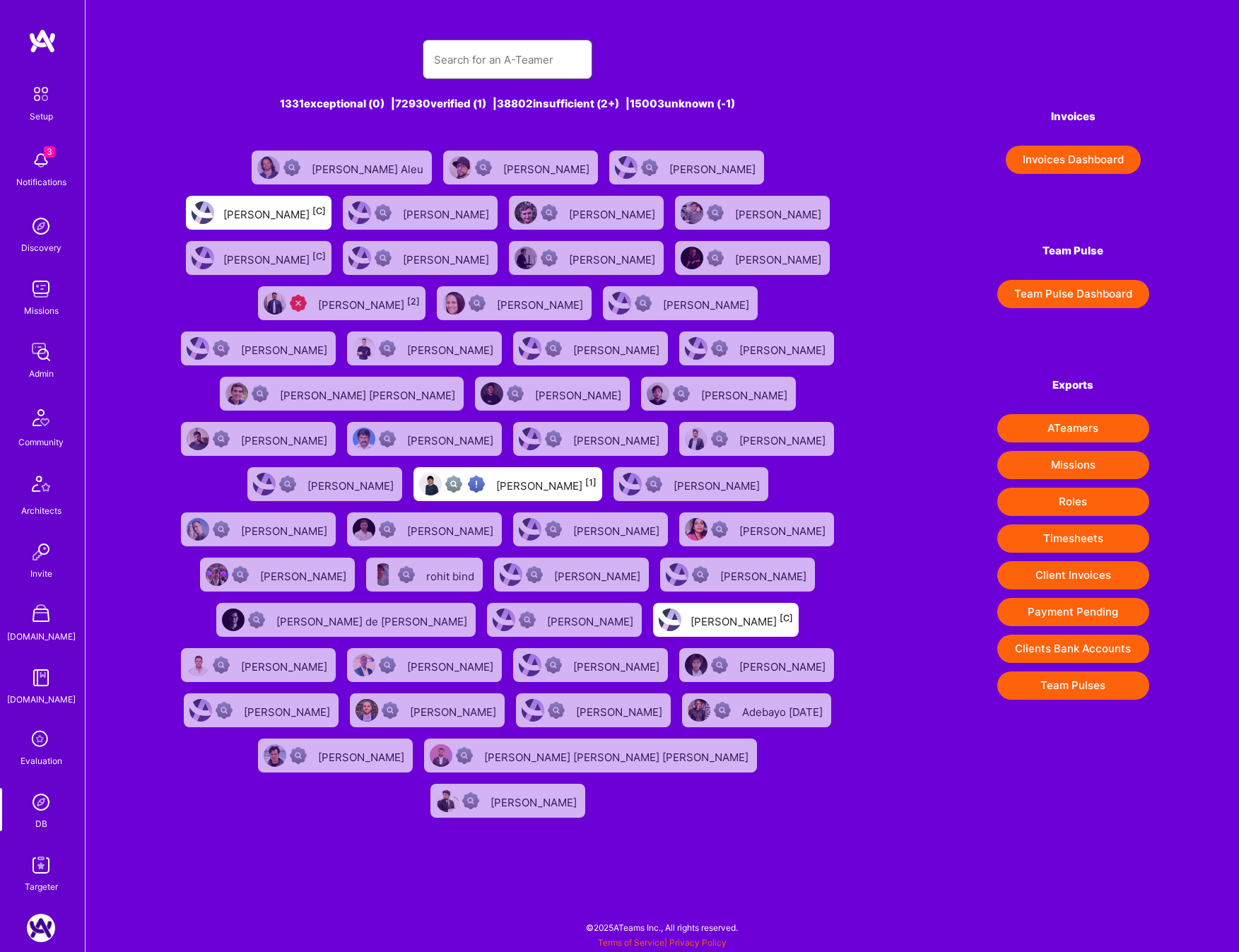  I want to click on button: Team Pulse Dashboard, so click(1073, 294).